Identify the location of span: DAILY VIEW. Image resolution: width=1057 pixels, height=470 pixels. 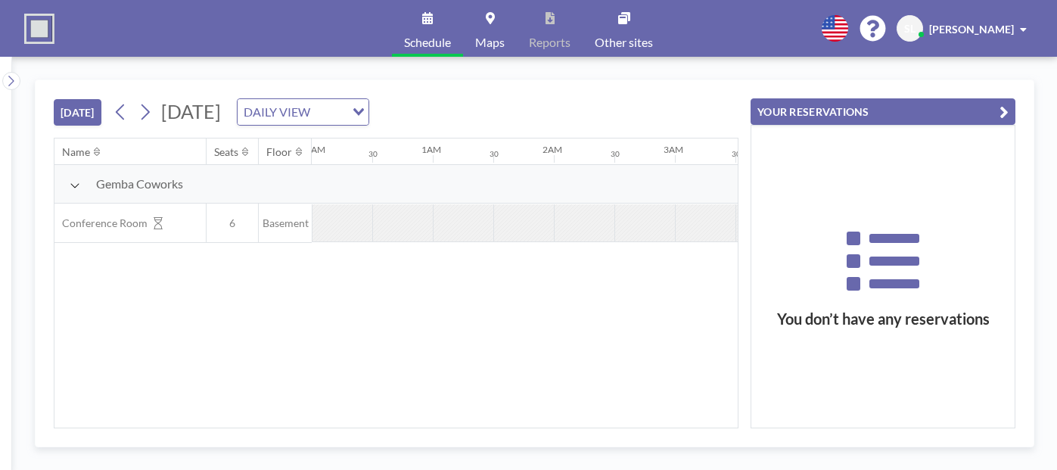
(277, 112).